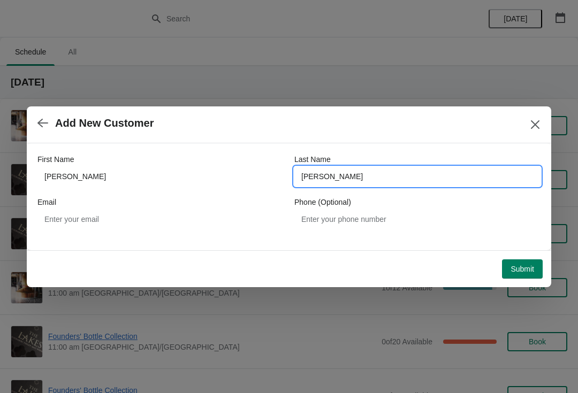 This screenshot has width=578, height=393. What do you see at coordinates (161, 177) in the screenshot?
I see `input: John` at bounding box center [161, 177].